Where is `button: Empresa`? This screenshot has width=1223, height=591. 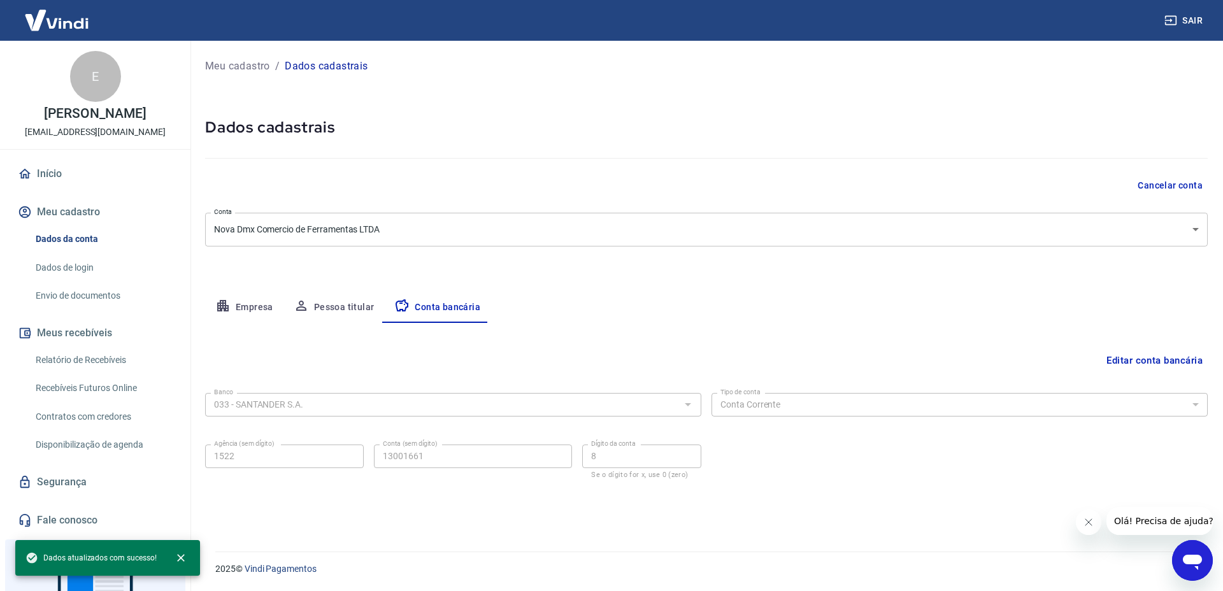 button: Empresa is located at coordinates (244, 308).